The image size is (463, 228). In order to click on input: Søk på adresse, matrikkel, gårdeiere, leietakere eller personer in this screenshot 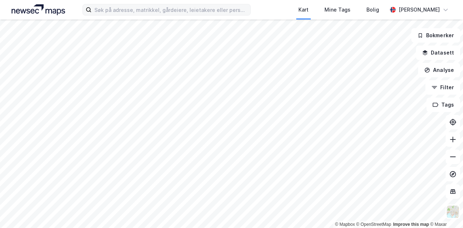, I will do `click(171, 10)`.